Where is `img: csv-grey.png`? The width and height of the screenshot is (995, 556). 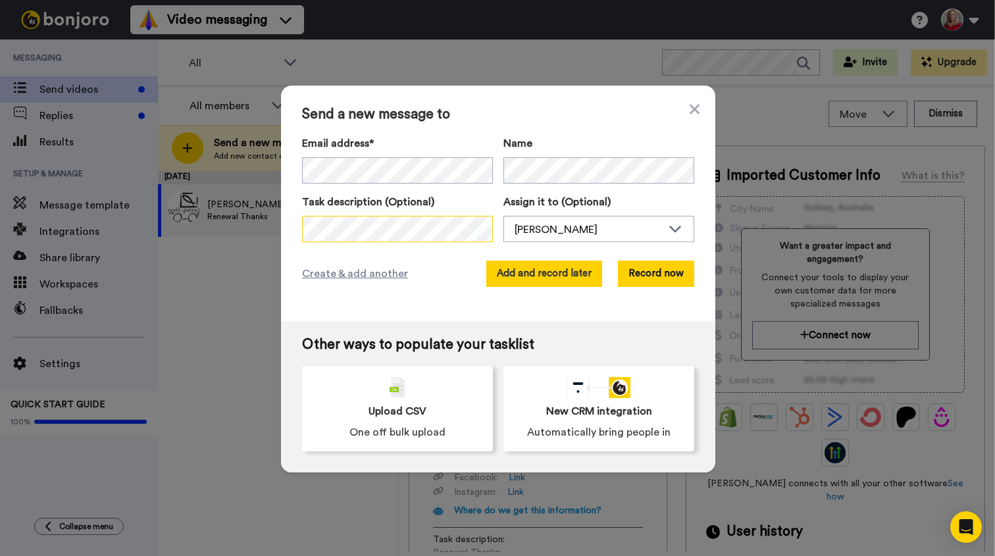
img: csv-grey.png is located at coordinates (397, 388).